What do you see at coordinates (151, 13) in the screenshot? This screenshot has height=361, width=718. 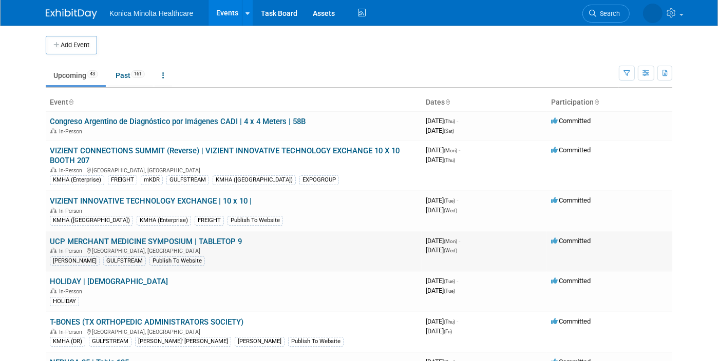 I see `span: Konica Minolta Healthcare` at bounding box center [151, 13].